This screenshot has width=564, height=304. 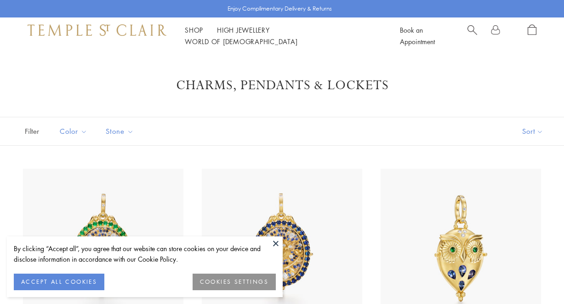 I want to click on p: Enjoy Complimentary Delivery & Returns, so click(x=279, y=9).